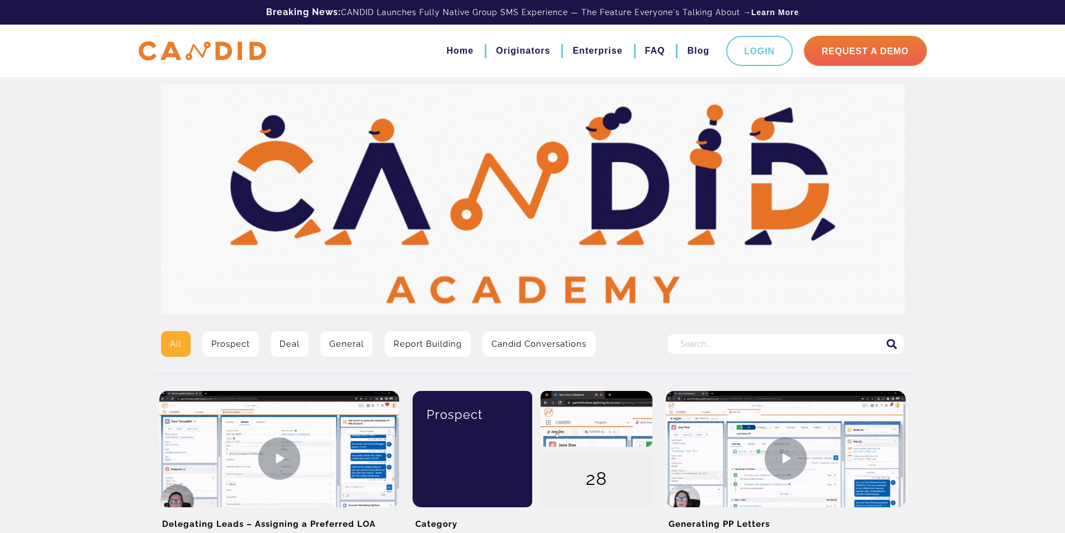  I want to click on a: Originators, so click(523, 51).